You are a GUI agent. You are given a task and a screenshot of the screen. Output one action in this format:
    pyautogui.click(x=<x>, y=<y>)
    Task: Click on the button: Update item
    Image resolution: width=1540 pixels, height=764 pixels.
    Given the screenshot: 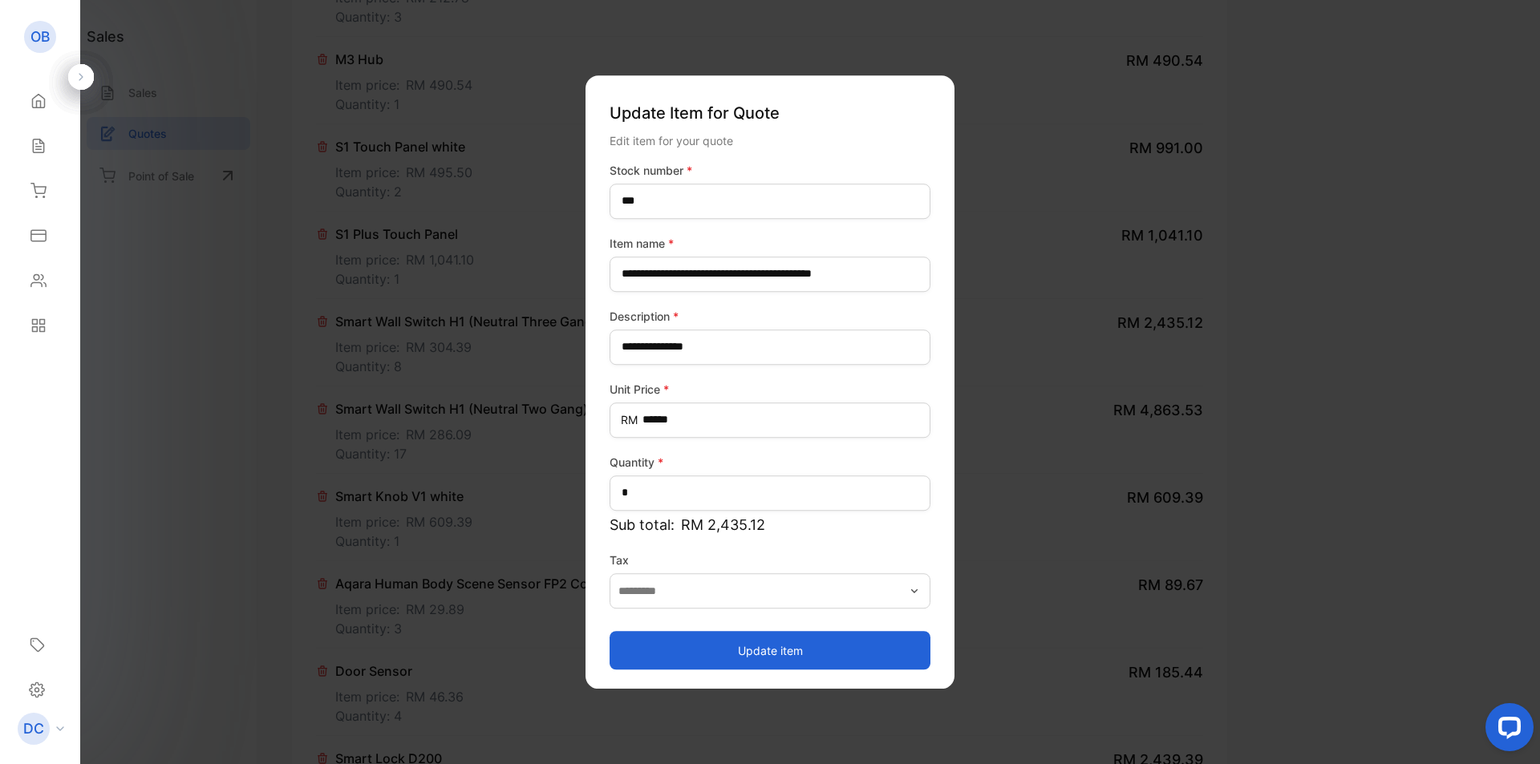 What is the action you would take?
    pyautogui.click(x=770, y=651)
    